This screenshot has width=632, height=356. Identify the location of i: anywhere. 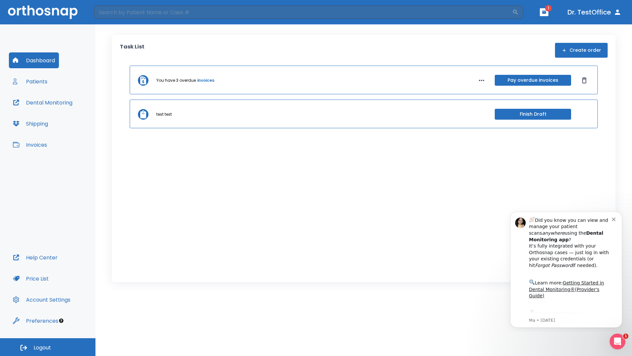
(53, 27).